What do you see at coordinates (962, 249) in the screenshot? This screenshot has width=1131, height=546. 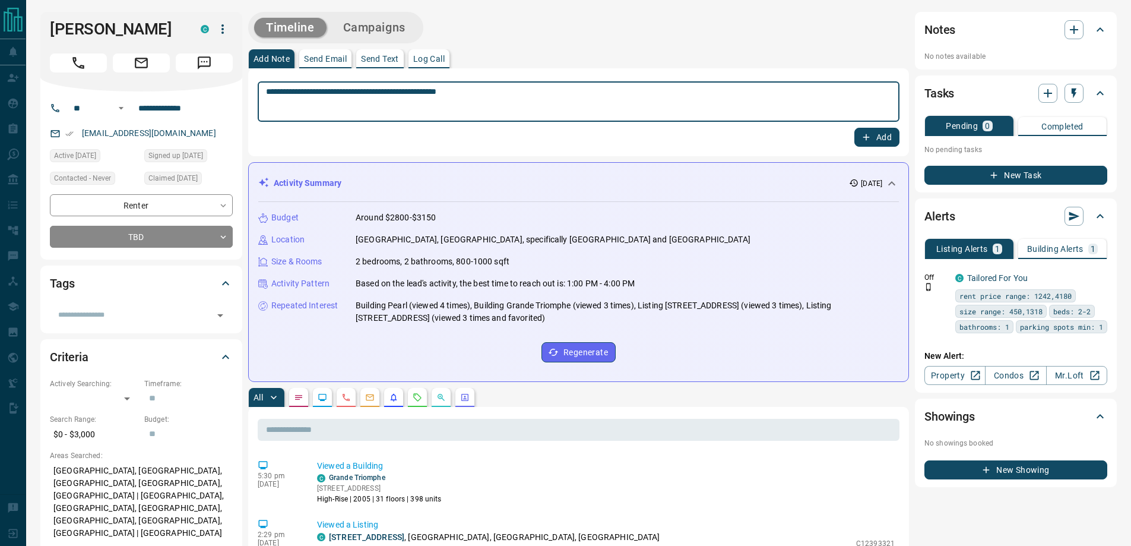 I see `p: Listing Alerts` at bounding box center [962, 249].